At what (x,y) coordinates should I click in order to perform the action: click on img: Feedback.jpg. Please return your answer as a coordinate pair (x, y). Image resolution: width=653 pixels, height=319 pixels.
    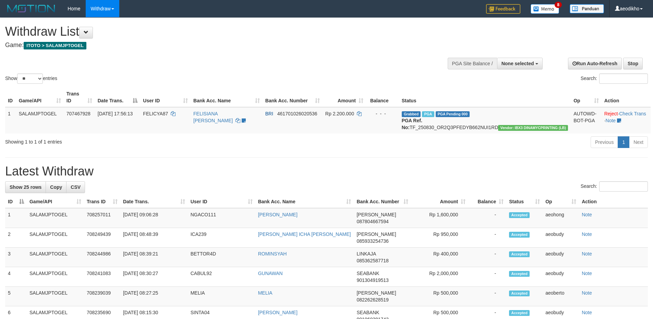
    Looking at the image, I should click on (503, 9).